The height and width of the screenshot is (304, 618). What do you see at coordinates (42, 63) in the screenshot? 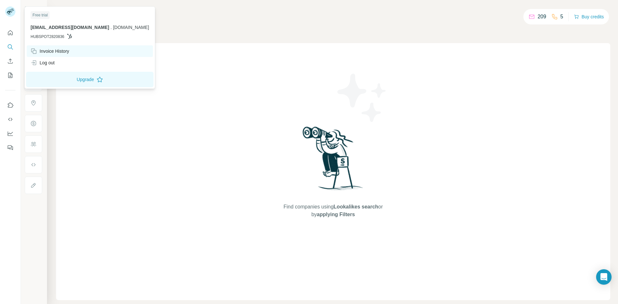
I see `div: Log out` at bounding box center [42, 63].